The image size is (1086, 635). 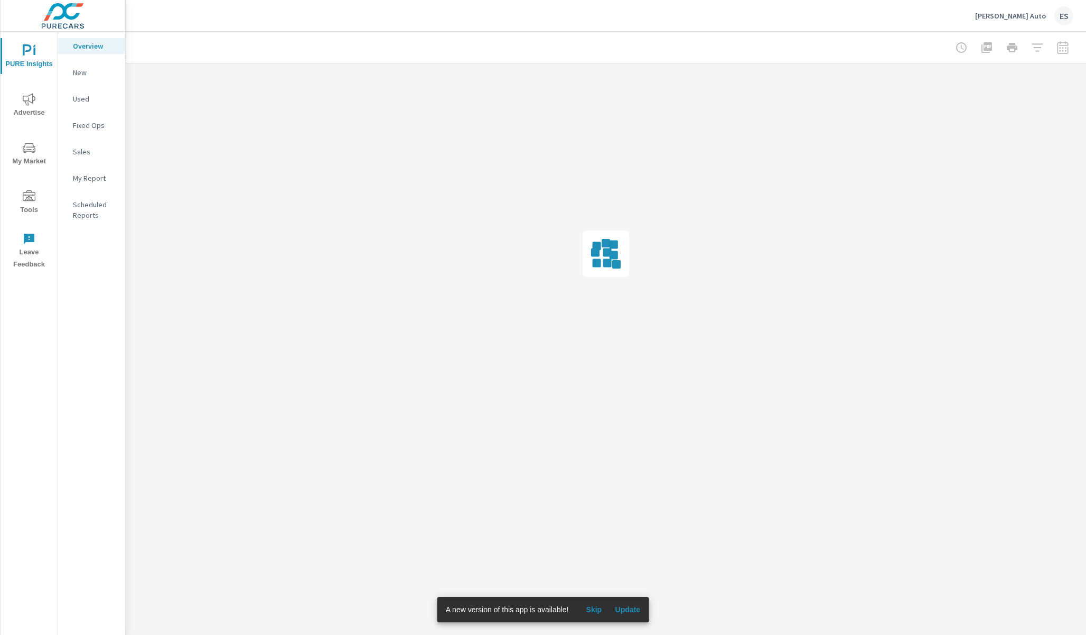 I want to click on div: ES, so click(x=1064, y=16).